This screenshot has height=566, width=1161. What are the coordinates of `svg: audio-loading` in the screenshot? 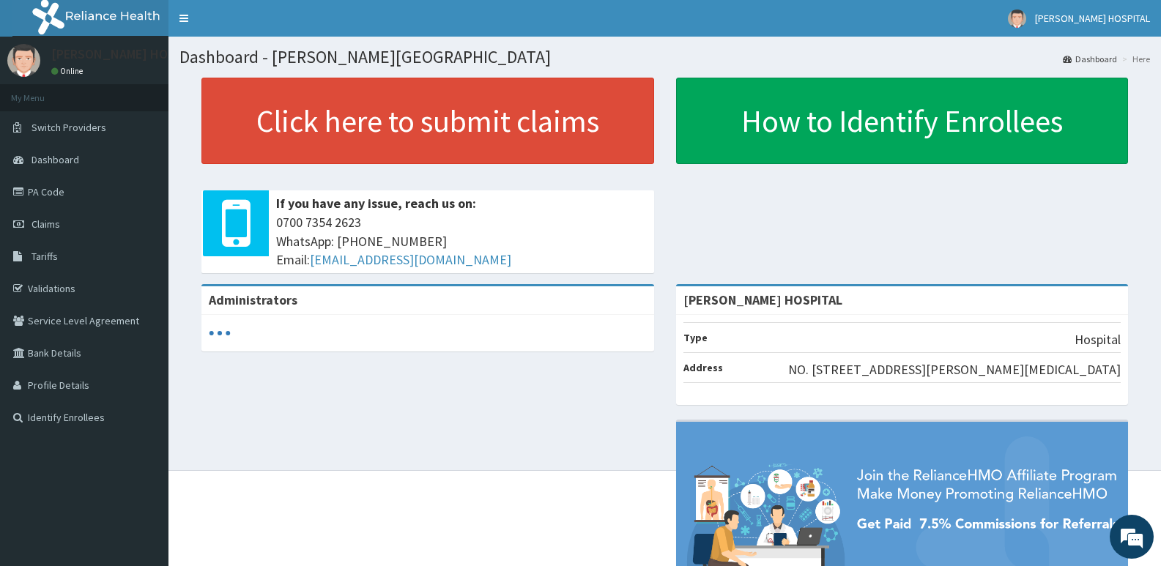 It's located at (220, 333).